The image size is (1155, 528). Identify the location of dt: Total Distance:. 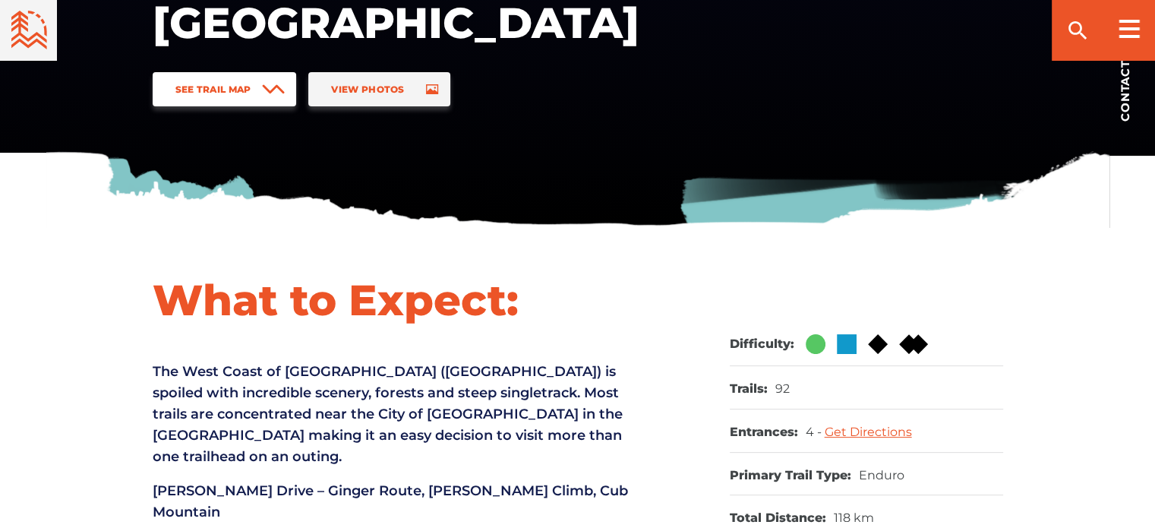
(778, 518).